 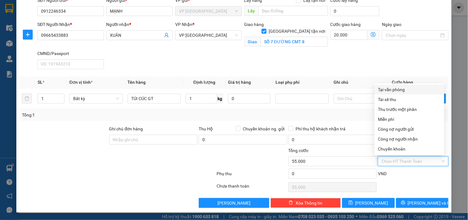 What do you see at coordinates (27, 98) in the screenshot?
I see `button: delete` at bounding box center [27, 98].